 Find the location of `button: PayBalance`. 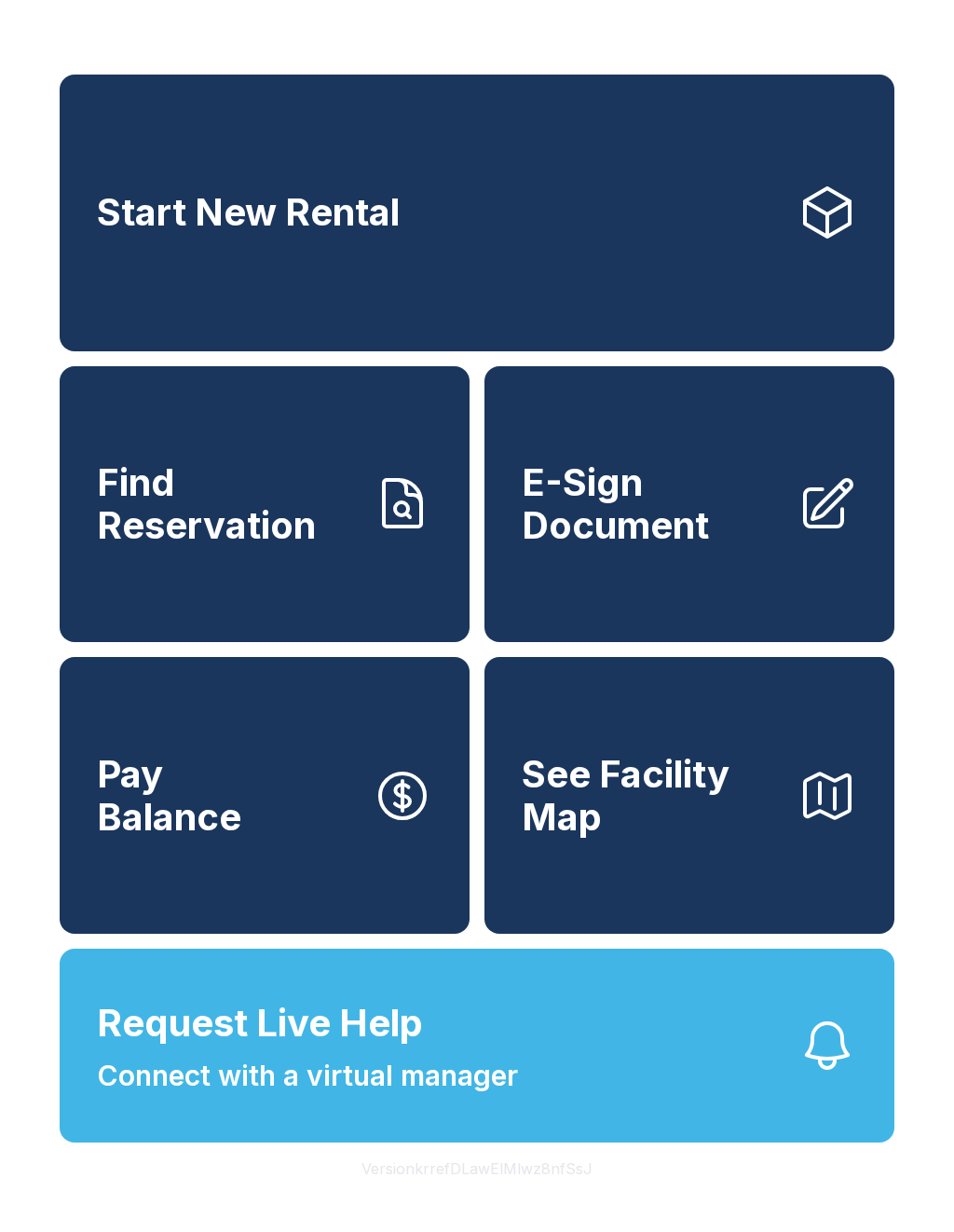

button: PayBalance is located at coordinates (265, 795).